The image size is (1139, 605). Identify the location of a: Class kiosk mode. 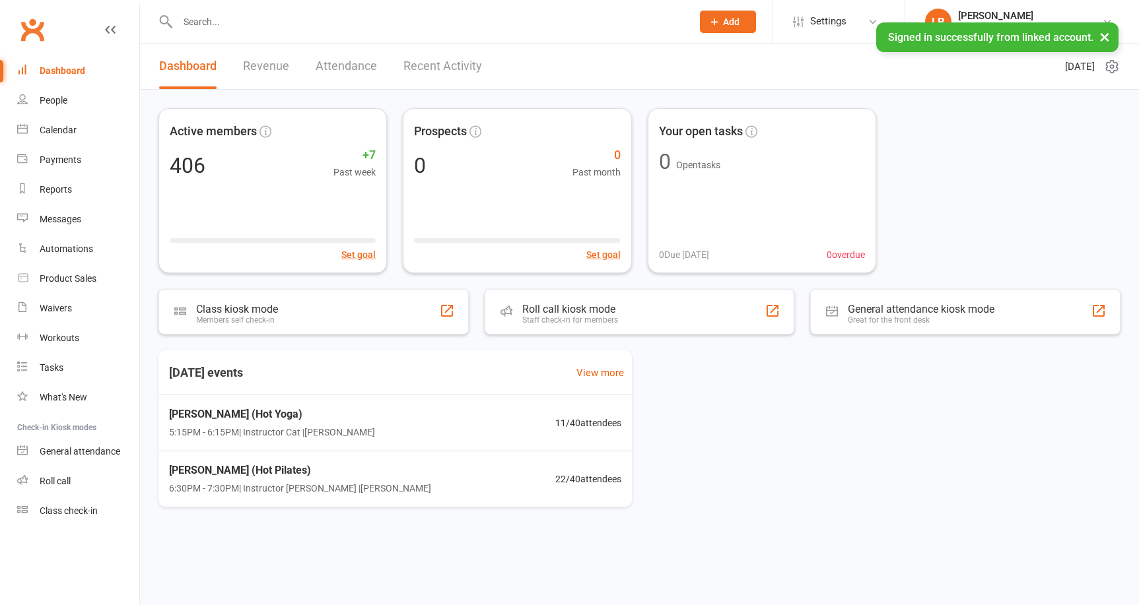
(78, 511).